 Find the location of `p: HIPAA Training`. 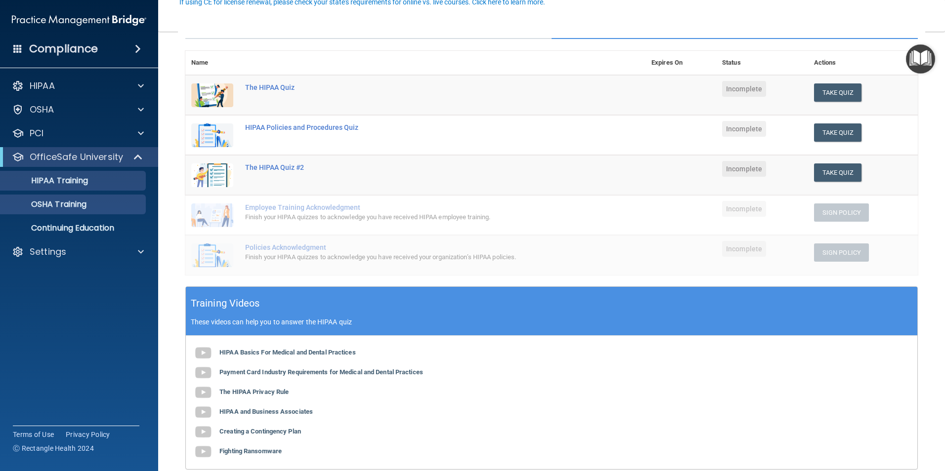

p: HIPAA Training is located at coordinates (47, 181).